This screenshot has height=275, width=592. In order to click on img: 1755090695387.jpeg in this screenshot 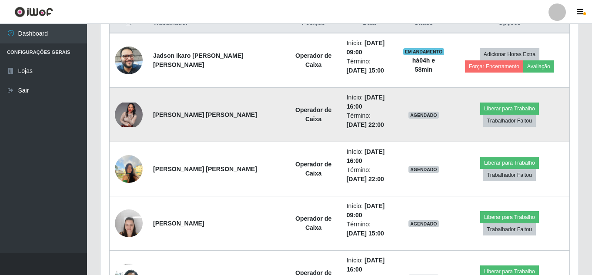, I will do `click(129, 60)`.